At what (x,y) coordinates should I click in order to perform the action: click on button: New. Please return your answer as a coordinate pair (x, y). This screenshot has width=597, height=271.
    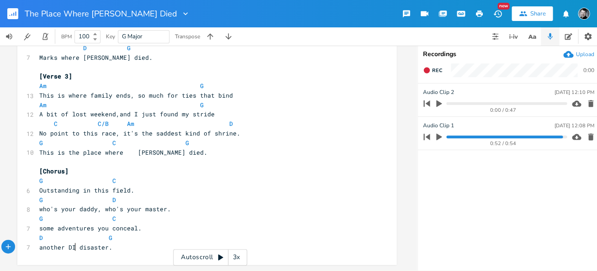
    Looking at the image, I should click on (497, 14).